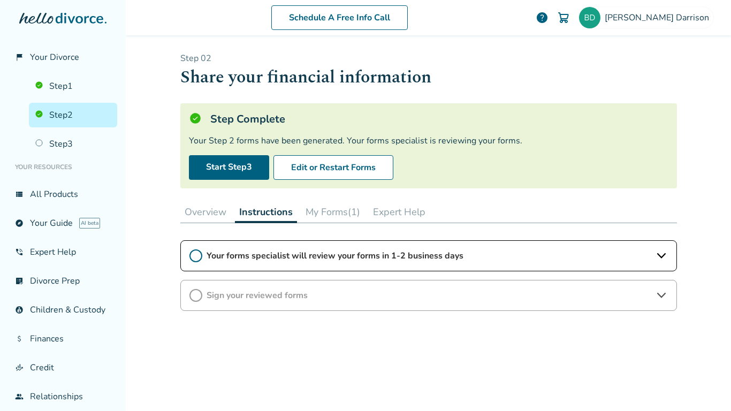  I want to click on a: list_alt_checkDivorce Prep, so click(63, 281).